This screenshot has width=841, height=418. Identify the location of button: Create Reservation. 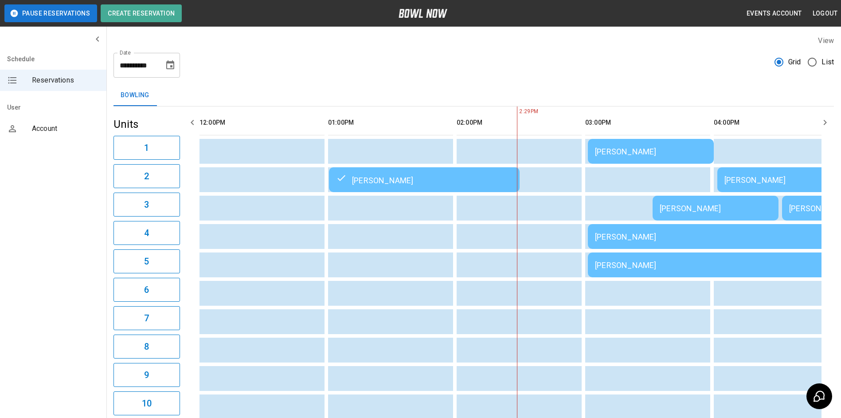
(141, 13).